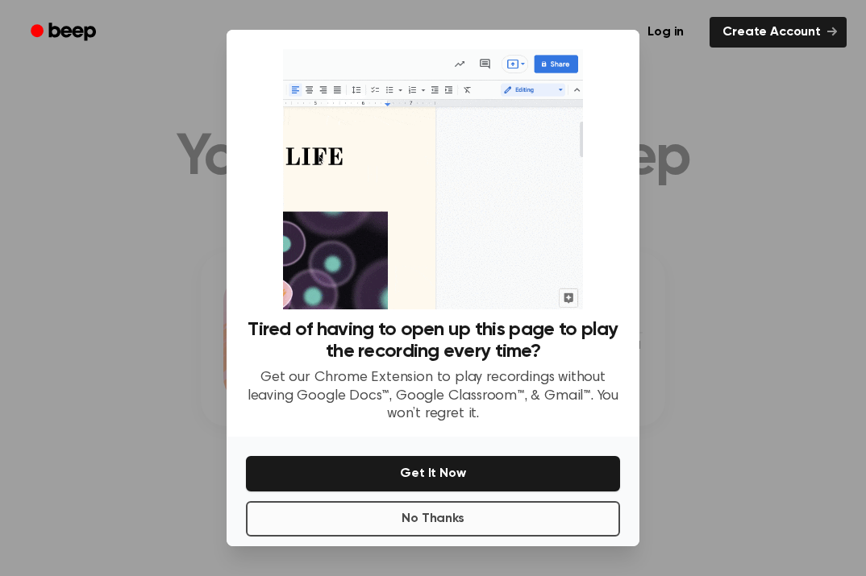  Describe the element at coordinates (64, 32) in the screenshot. I see `a: Beep` at that location.